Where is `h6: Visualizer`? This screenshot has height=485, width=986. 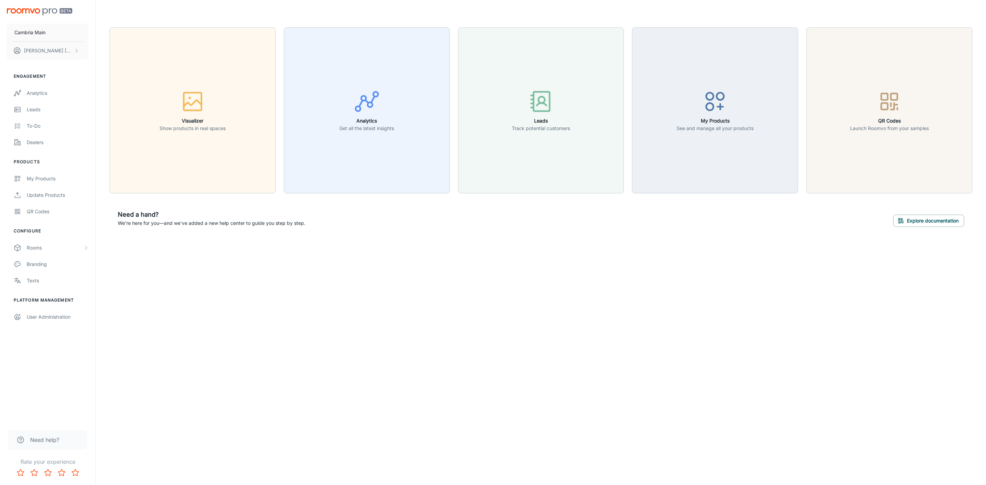 h6: Visualizer is located at coordinates (192, 121).